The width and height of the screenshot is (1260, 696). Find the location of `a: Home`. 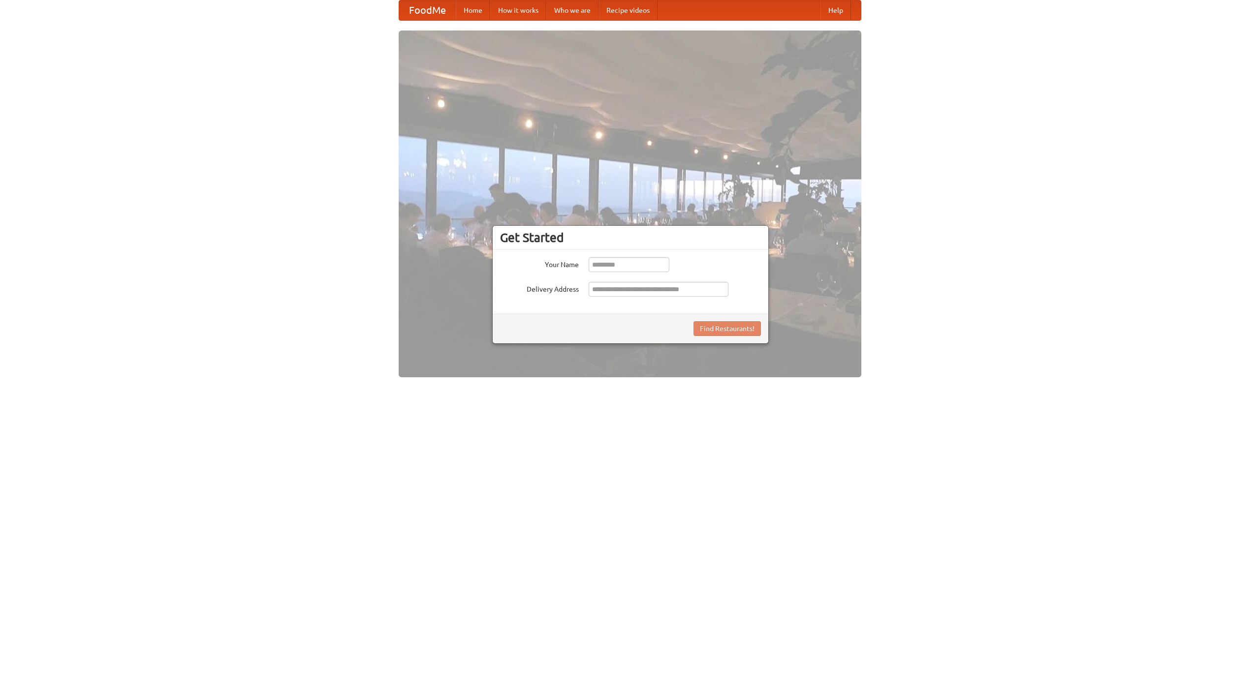

a: Home is located at coordinates (473, 10).